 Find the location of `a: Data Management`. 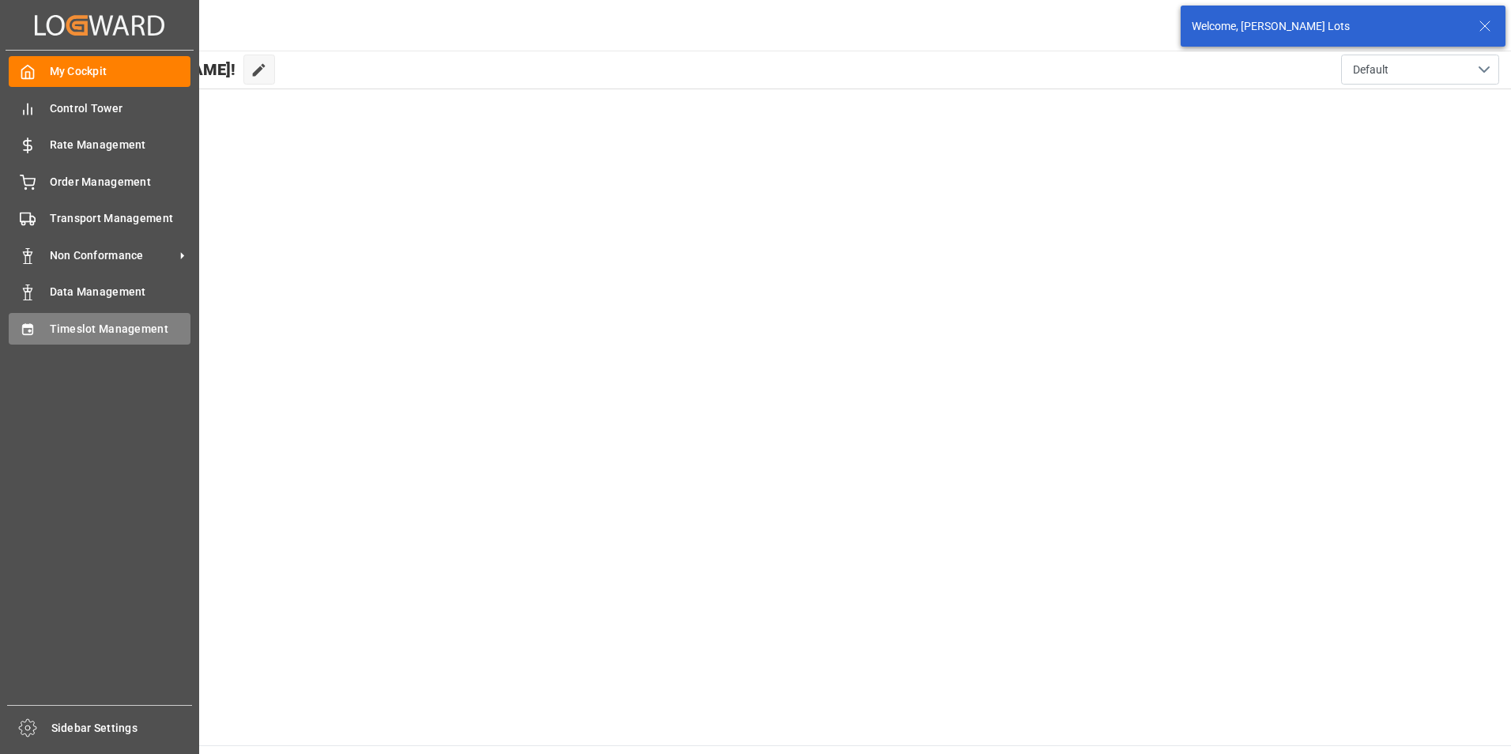

a: Data Management is located at coordinates (100, 292).